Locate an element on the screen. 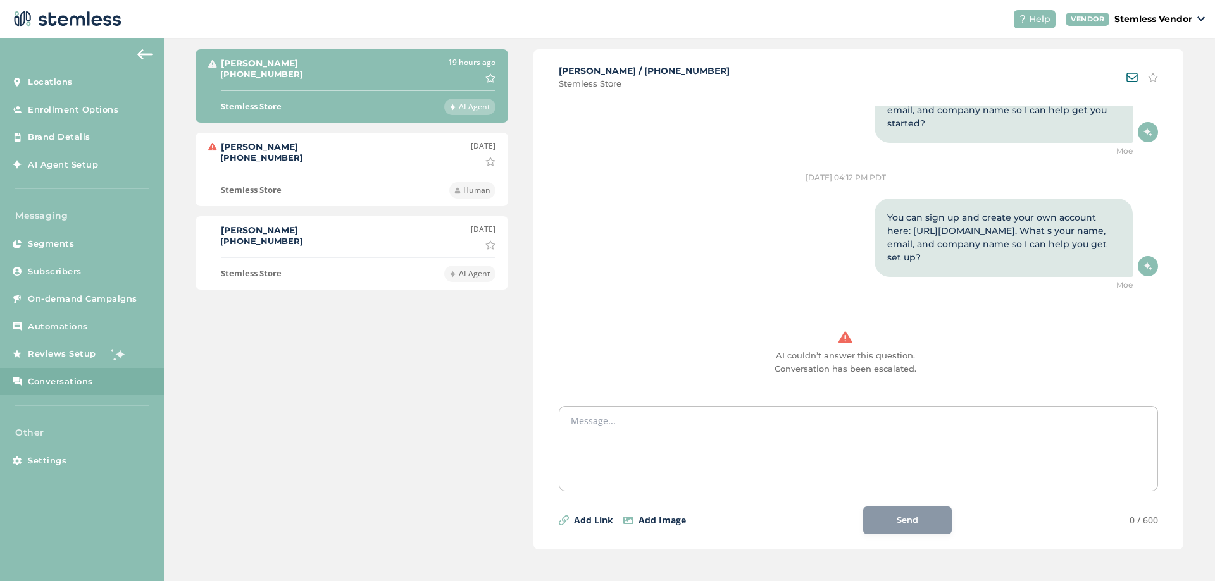 The width and height of the screenshot is (1215, 581). span: Stemless Store is located at coordinates (644, 84).